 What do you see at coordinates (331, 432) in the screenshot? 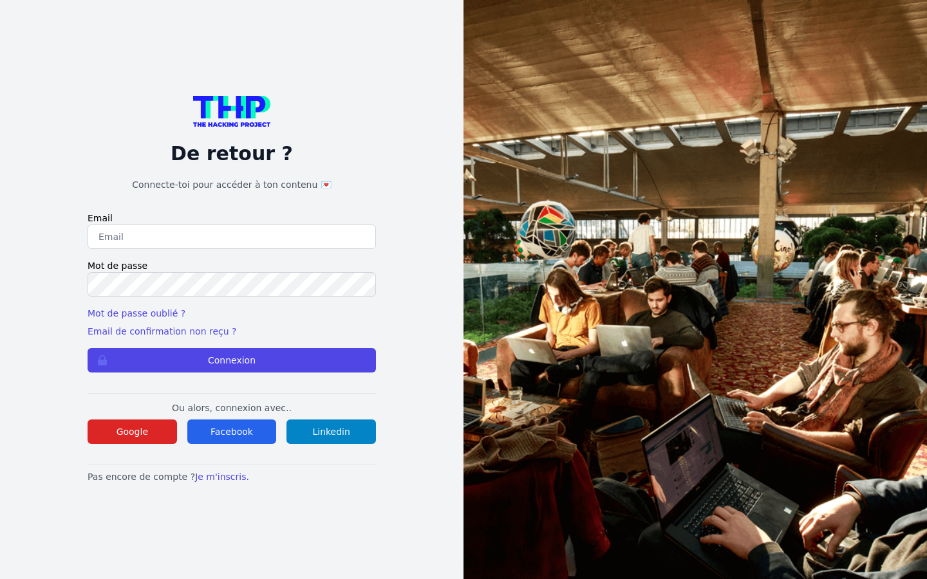
I see `button: Linkedin` at bounding box center [331, 432].